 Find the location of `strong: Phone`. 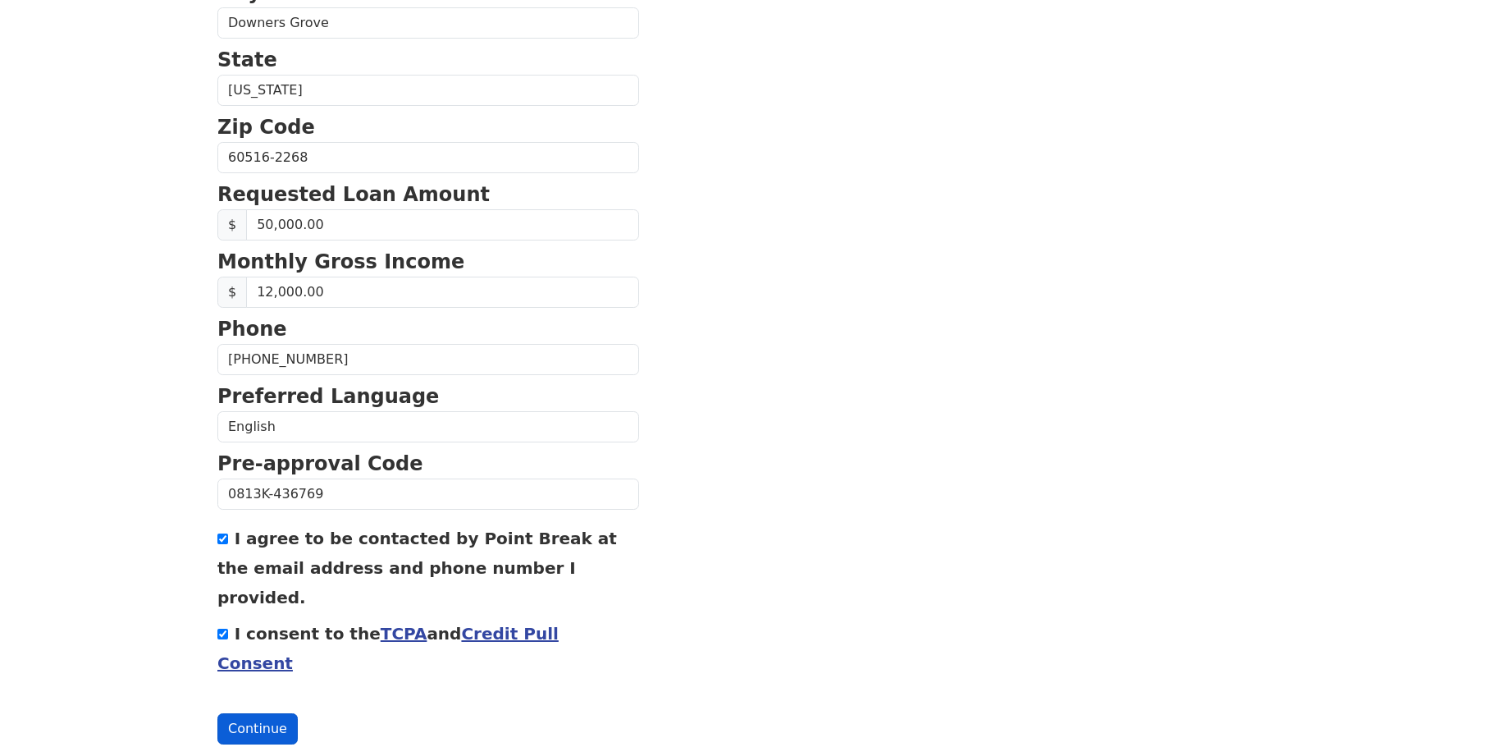

strong: Phone is located at coordinates (252, 329).